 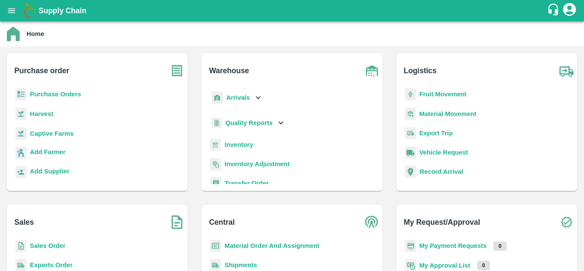 What do you see at coordinates (441, 222) in the screenshot?
I see `b: My Request/Approval` at bounding box center [441, 222].